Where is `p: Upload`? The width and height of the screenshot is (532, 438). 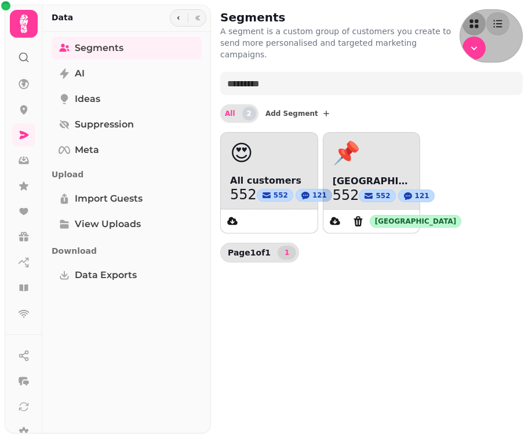
p: Upload is located at coordinates (126, 174).